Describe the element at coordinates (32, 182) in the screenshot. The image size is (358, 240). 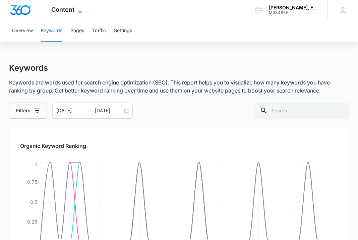
I see `tspan: 0.75` at that location.